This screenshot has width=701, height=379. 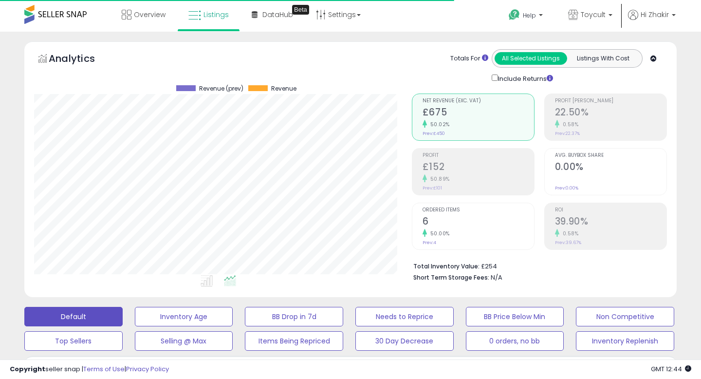 What do you see at coordinates (74, 341) in the screenshot?
I see `button: Top Sellers` at bounding box center [74, 341].